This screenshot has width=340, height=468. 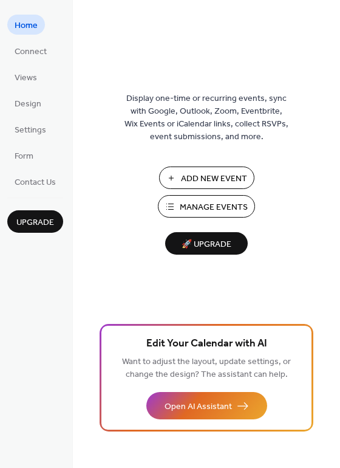 I want to click on span: Upgrade, so click(x=35, y=222).